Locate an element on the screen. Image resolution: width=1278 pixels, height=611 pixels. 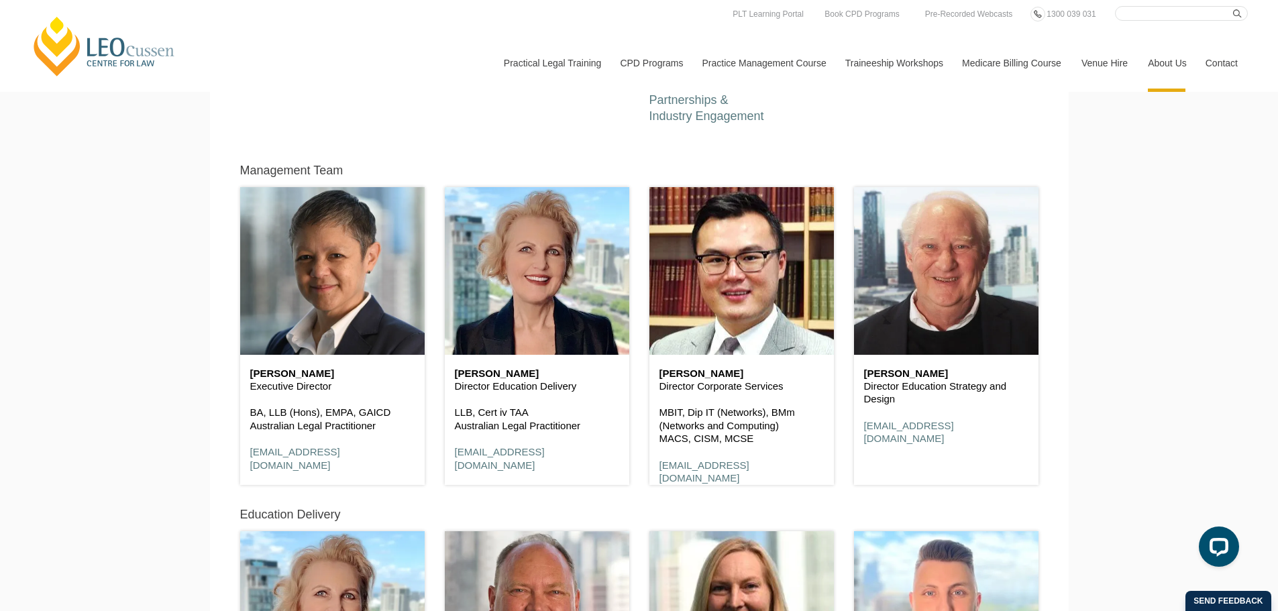
a: PLT Learning Portal is located at coordinates (768, 14).